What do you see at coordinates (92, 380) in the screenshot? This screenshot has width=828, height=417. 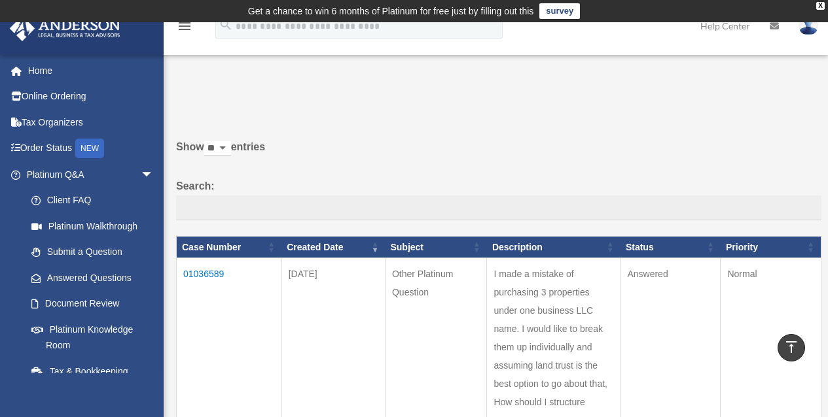 I see `a: Tax & Bookkeeping Packages` at bounding box center [92, 380].